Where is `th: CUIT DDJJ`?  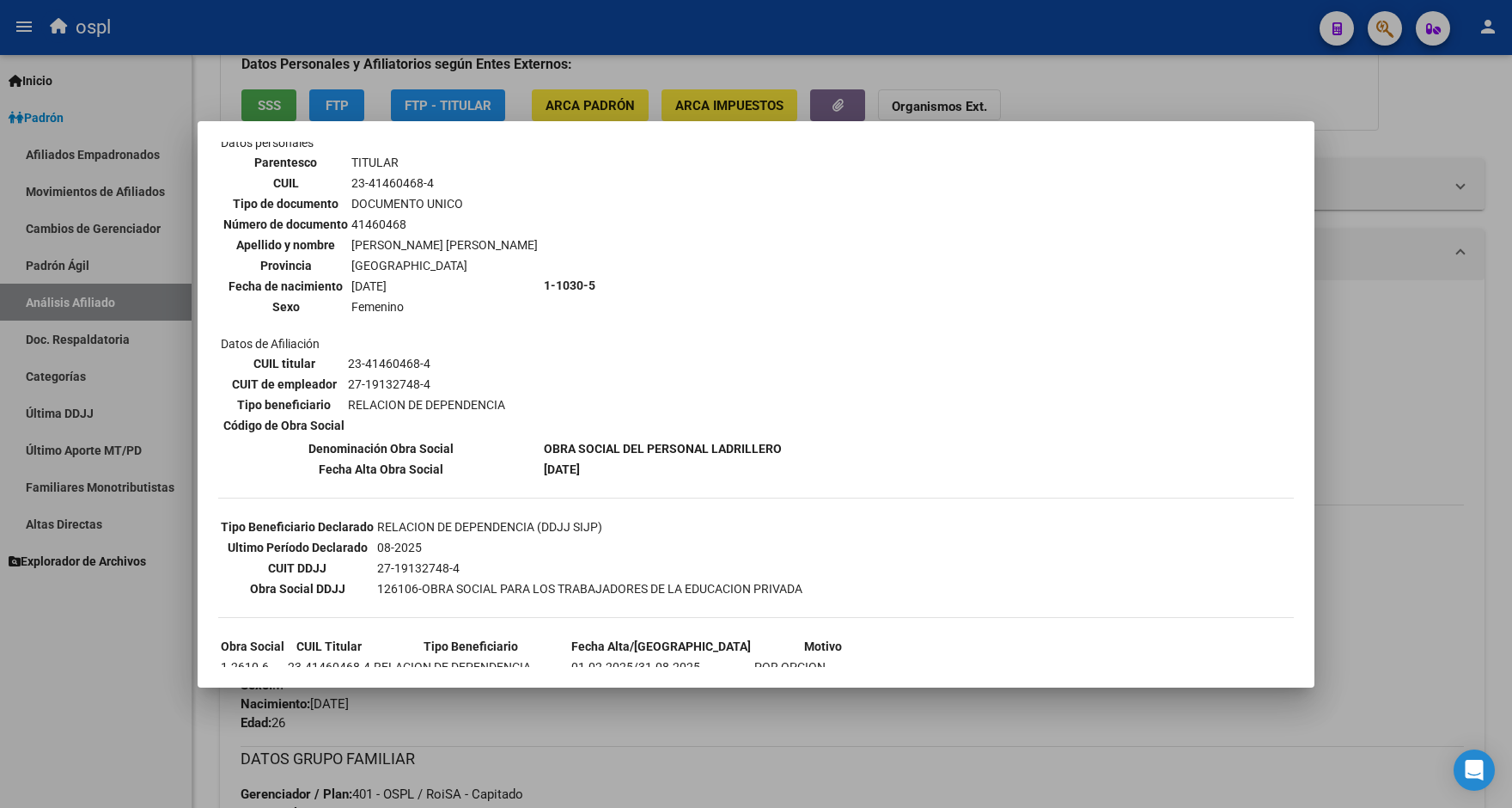
th: CUIT DDJJ is located at coordinates (297, 568).